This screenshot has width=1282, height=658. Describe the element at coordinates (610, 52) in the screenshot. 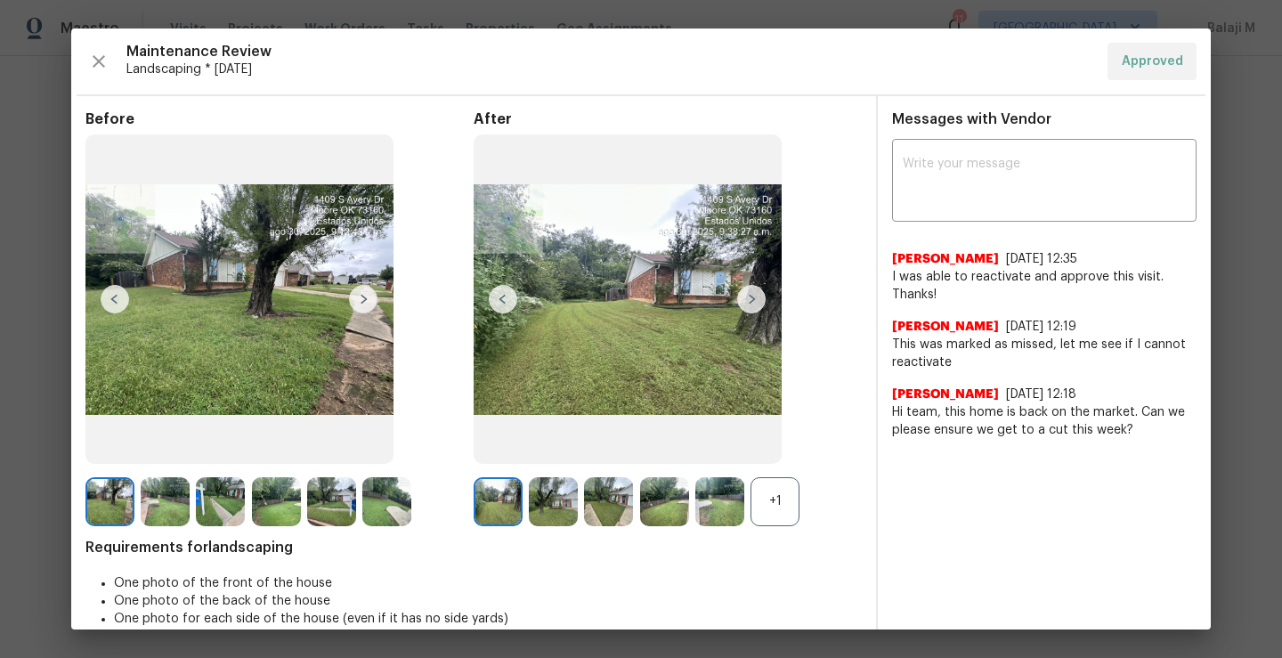

I see `span: Maintenance Review` at that location.